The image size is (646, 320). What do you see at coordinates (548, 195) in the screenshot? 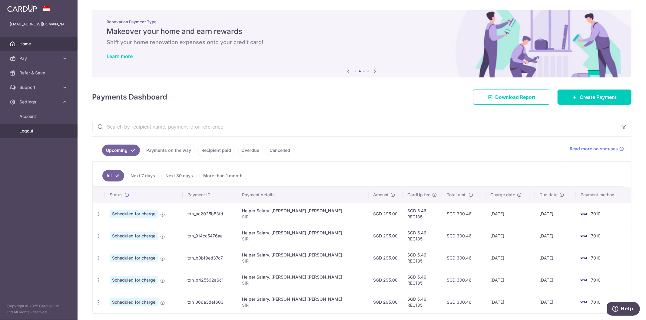
I see `span: Due date` at bounding box center [548, 195].